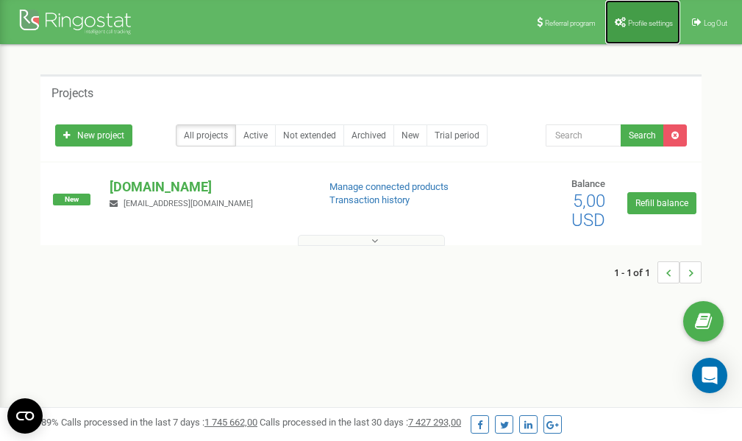 Image resolution: width=742 pixels, height=441 pixels. I want to click on a: Archived, so click(369, 135).